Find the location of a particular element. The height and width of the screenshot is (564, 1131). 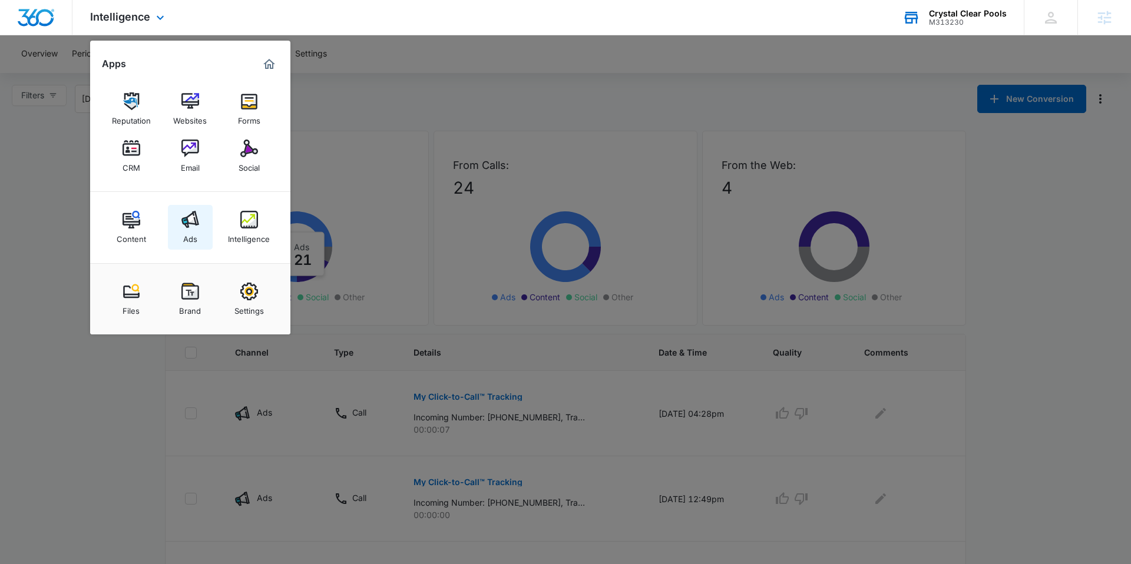

div: Websites is located at coordinates (190, 118).